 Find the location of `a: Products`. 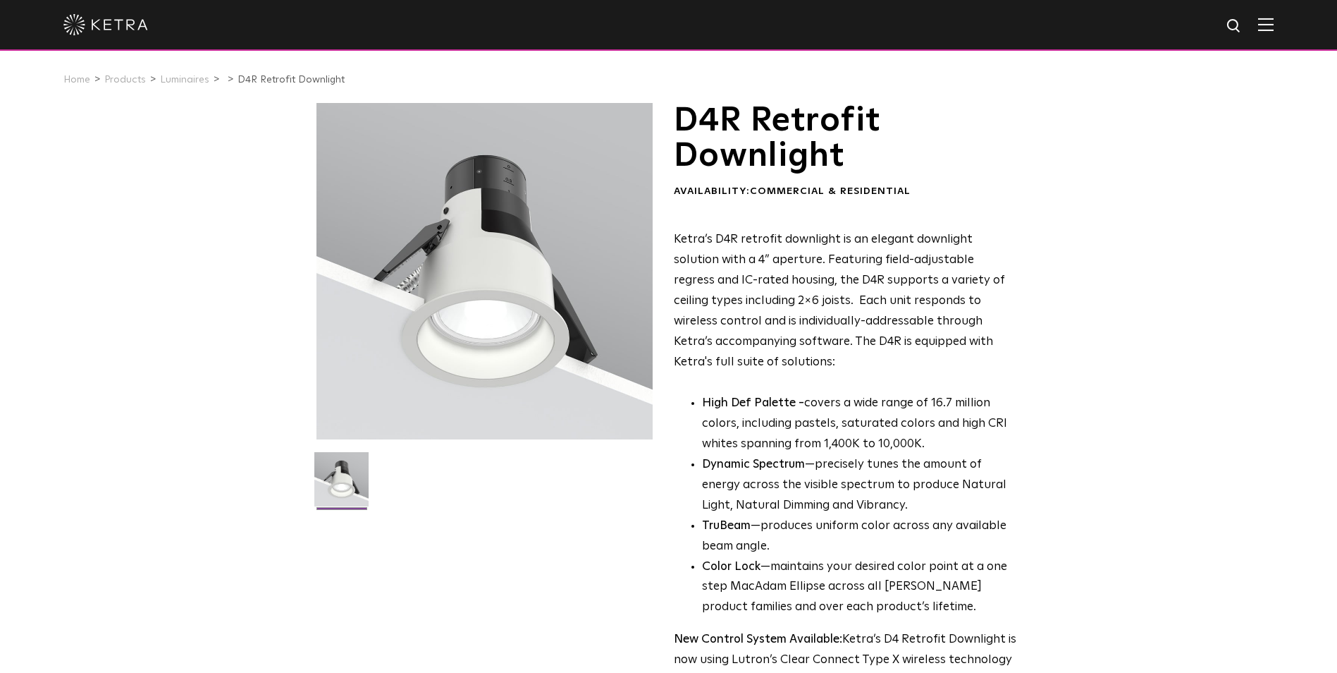

a: Products is located at coordinates (125, 80).